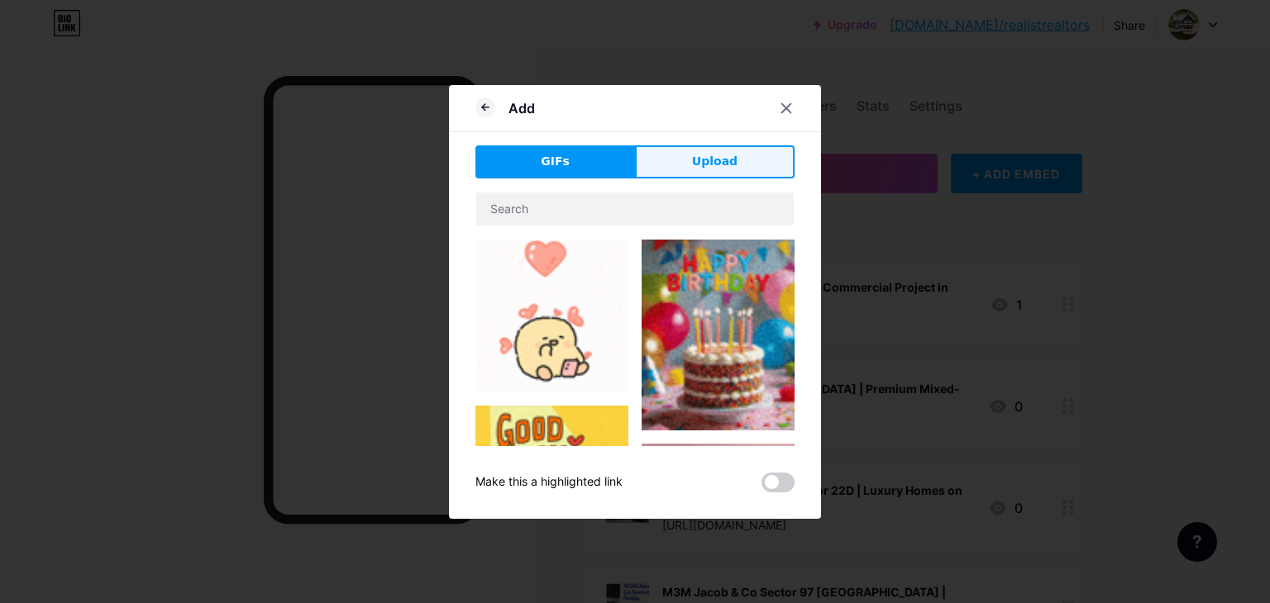 This screenshot has width=1270, height=603. Describe the element at coordinates (522, 108) in the screenshot. I see `div: Add` at that location.